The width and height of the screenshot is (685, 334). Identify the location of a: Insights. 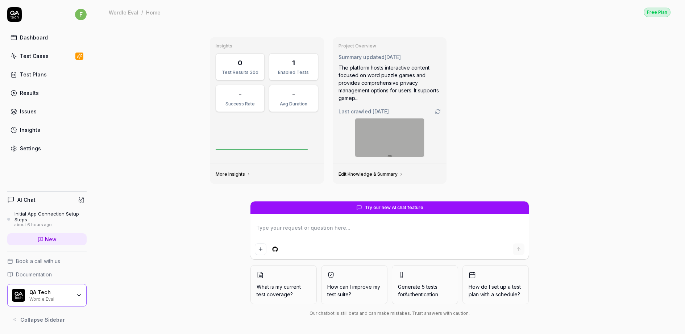
(47, 130).